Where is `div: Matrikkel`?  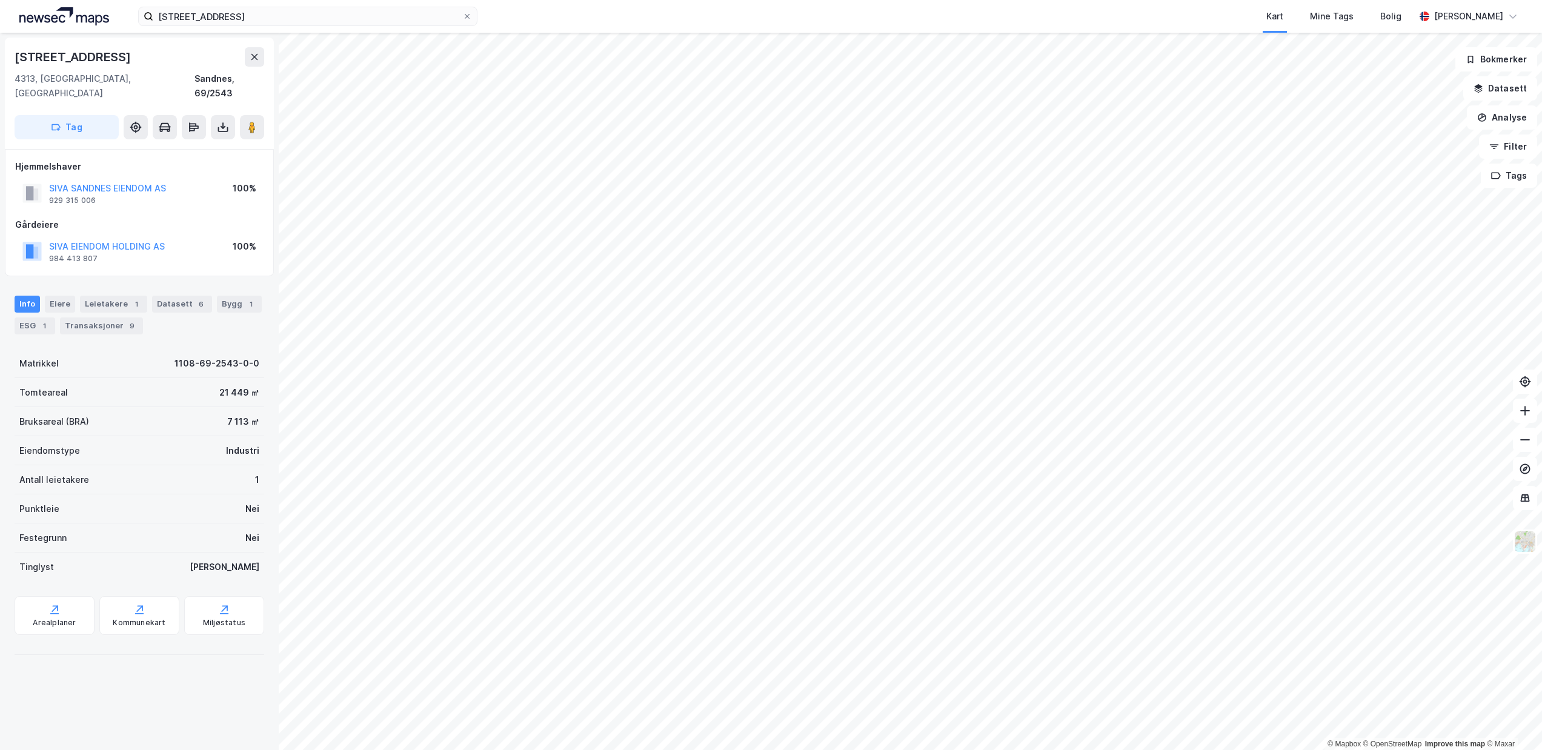
div: Matrikkel is located at coordinates (39, 363).